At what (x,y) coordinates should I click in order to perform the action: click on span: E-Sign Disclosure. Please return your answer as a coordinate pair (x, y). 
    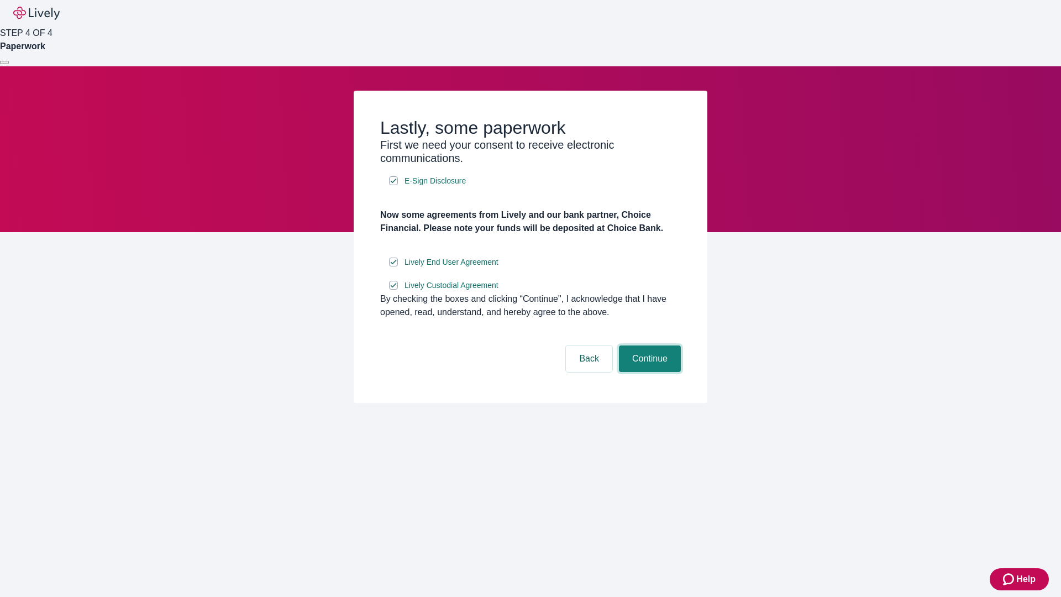
    Looking at the image, I should click on (435, 181).